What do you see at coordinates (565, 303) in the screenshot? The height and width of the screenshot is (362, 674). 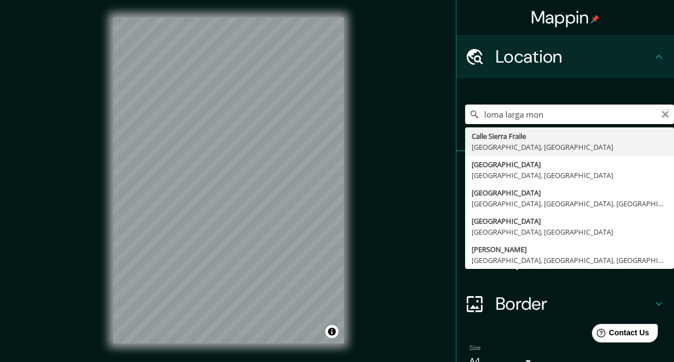 I see `div: Border` at bounding box center [565, 303].